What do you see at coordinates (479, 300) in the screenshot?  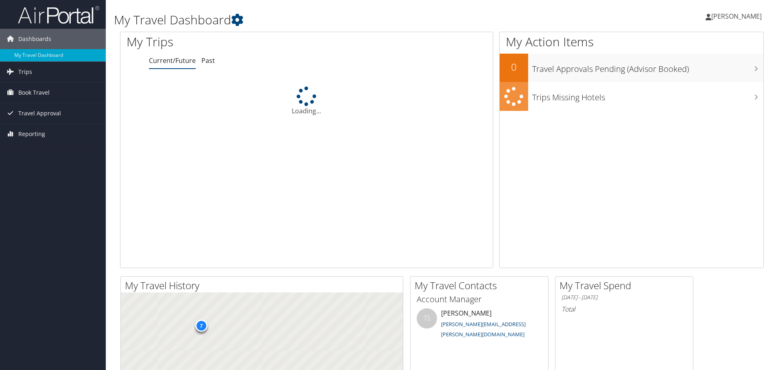 I see `h3: Account Manager` at bounding box center [479, 300].